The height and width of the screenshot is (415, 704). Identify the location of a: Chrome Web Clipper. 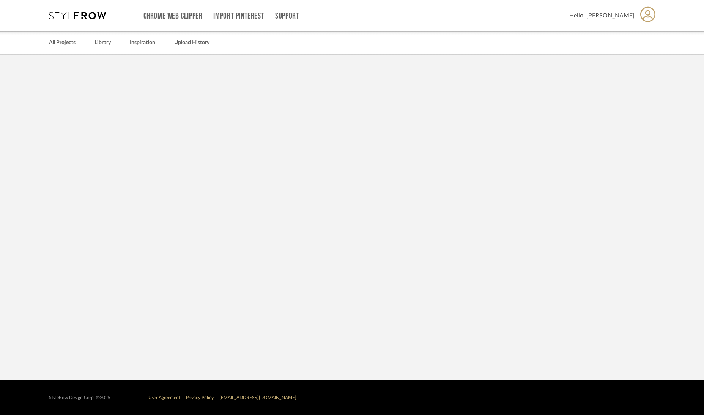
(173, 16).